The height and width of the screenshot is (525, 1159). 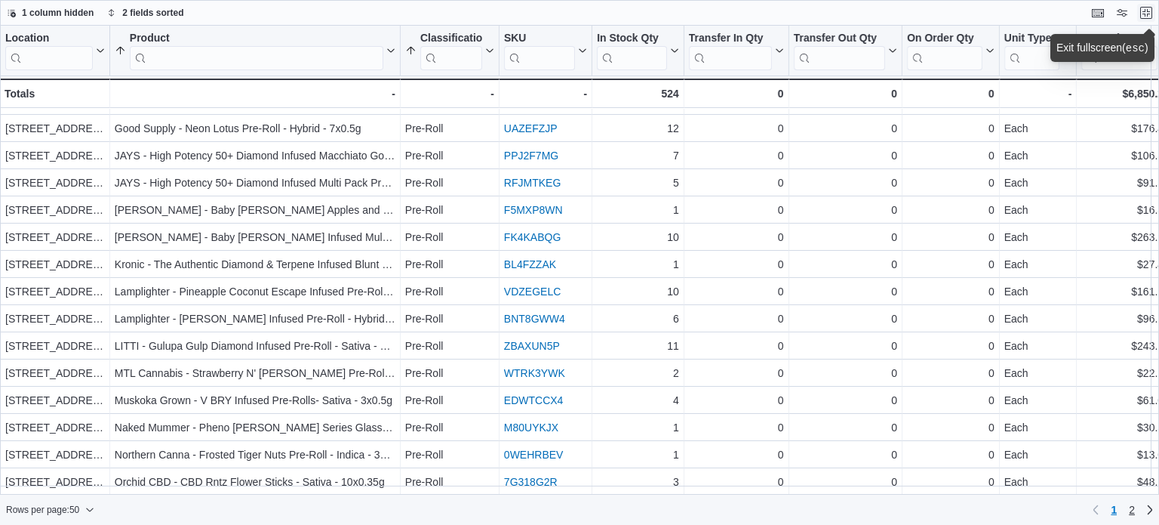 What do you see at coordinates (1033, 51) in the screenshot?
I see `div: Unit Type` at bounding box center [1033, 51].